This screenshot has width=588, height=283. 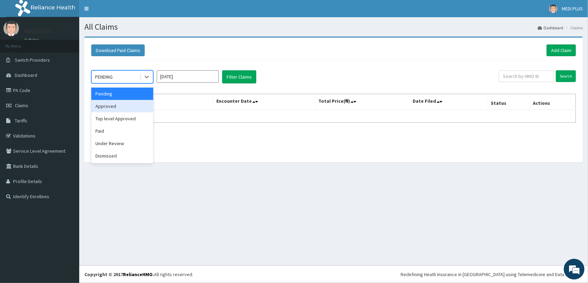 I want to click on a: Online, so click(x=32, y=40).